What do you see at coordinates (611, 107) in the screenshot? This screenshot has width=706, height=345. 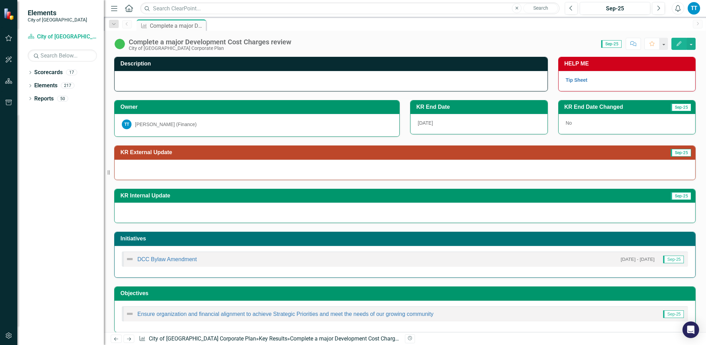 I see `h3: KR End Date Changed` at bounding box center [611, 107].